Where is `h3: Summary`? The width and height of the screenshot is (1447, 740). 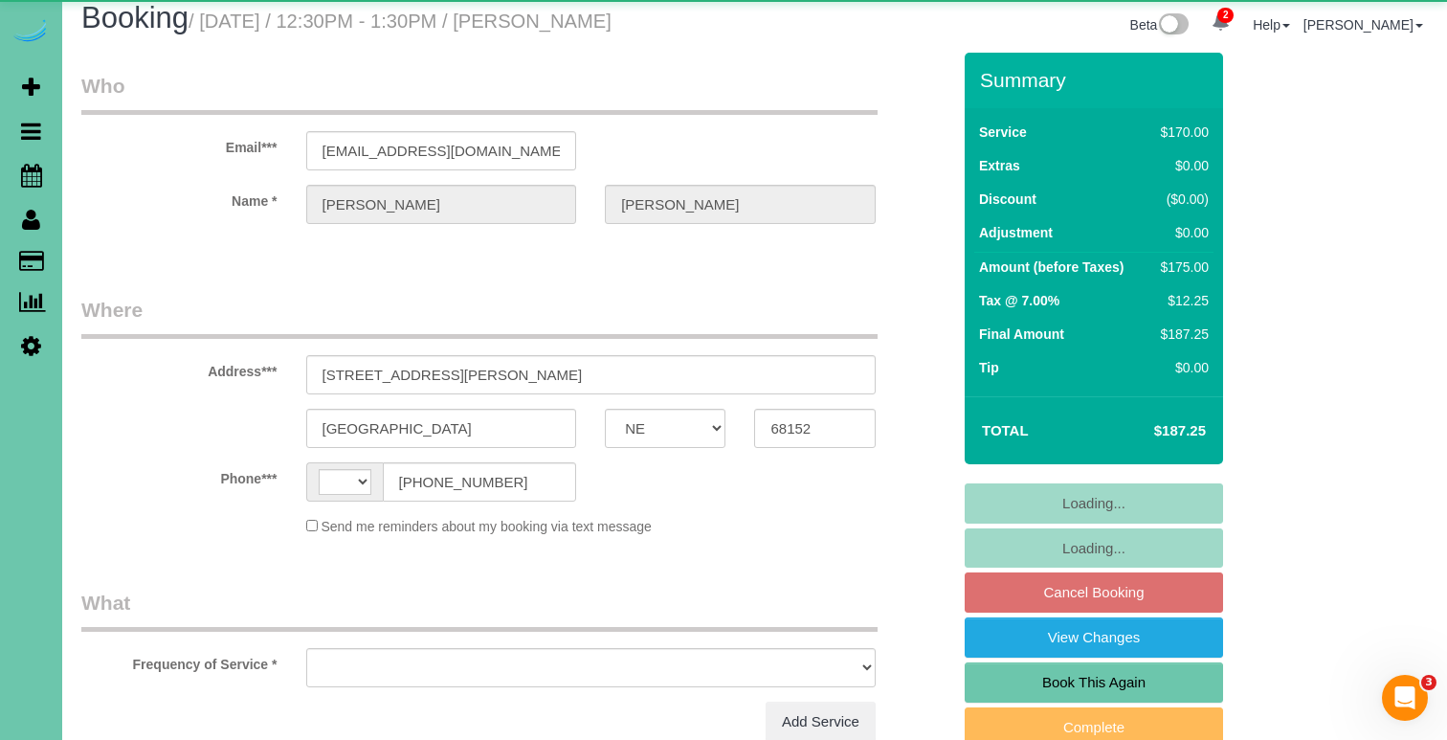 h3: Summary is located at coordinates (1097, 79).